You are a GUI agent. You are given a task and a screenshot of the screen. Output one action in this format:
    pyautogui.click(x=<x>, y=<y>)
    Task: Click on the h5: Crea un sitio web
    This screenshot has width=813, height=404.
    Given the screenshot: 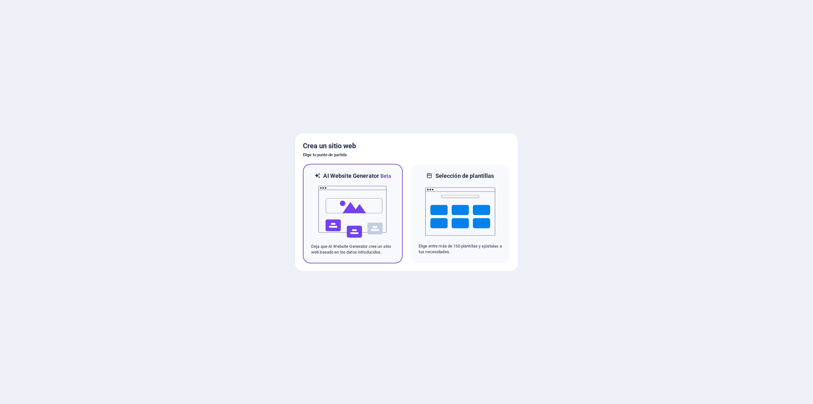 What is the action you would take?
    pyautogui.click(x=407, y=146)
    